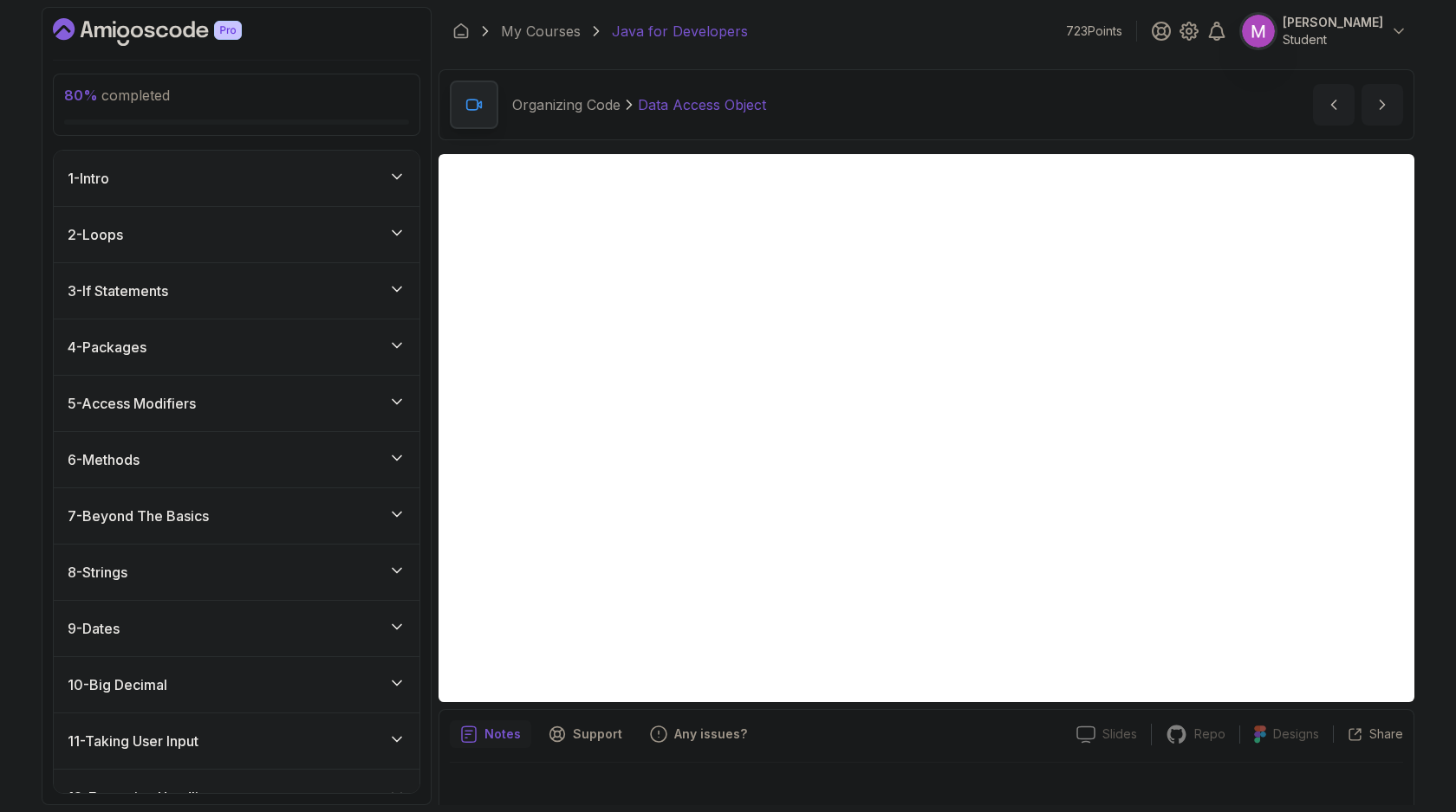 The image size is (1456, 812). Describe the element at coordinates (236, 347) in the screenshot. I see `button: 4-Packages` at that location.